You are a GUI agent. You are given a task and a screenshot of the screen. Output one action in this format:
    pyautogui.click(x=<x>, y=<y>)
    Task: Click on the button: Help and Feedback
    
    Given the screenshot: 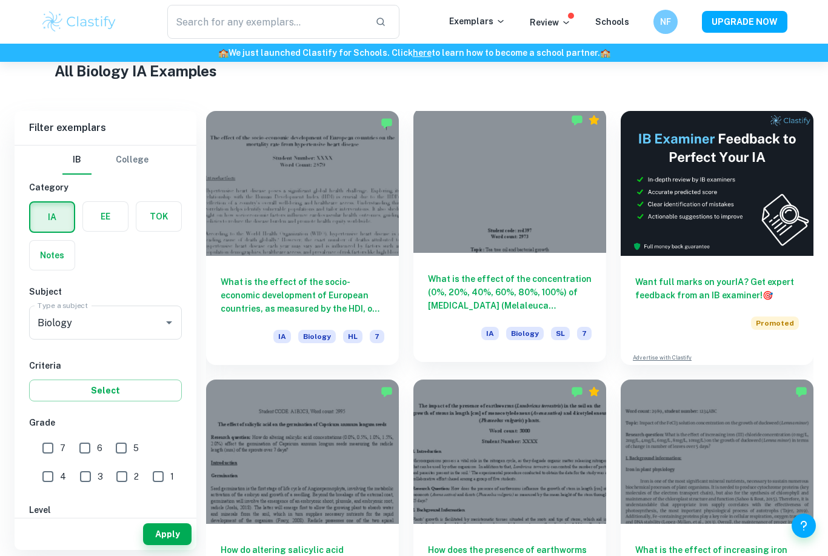 What is the action you would take?
    pyautogui.click(x=803, y=525)
    